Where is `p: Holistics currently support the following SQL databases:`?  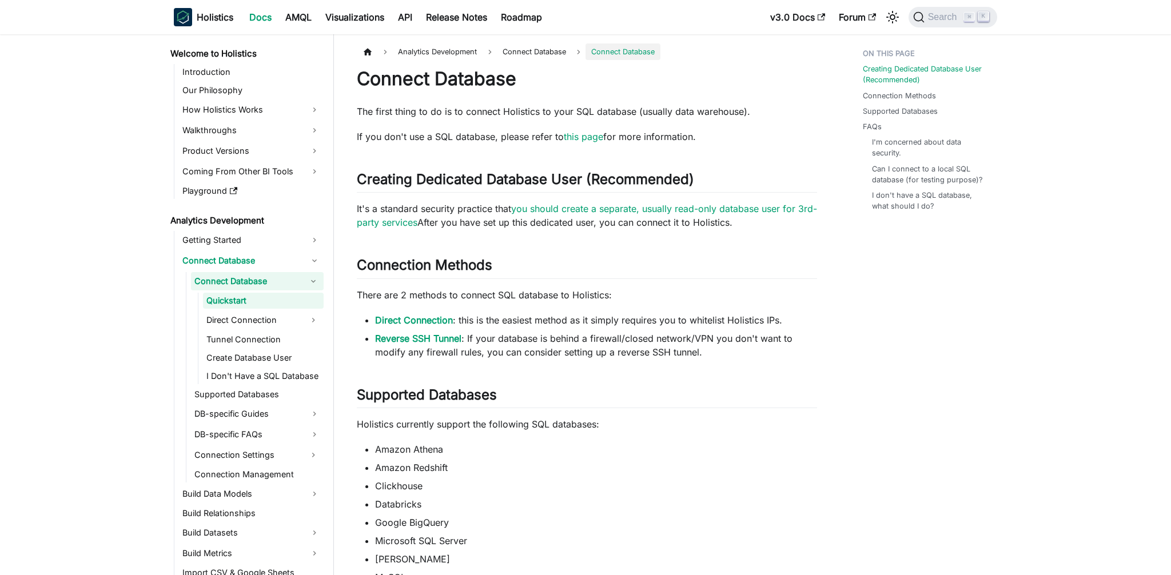 p: Holistics currently support the following SQL databases: is located at coordinates (587, 424).